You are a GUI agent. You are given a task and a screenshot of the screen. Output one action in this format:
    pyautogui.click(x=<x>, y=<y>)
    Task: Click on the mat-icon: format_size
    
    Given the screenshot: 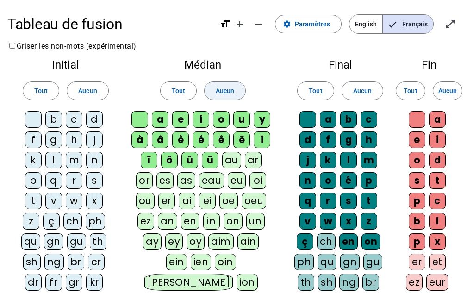 What is the action you would take?
    pyautogui.click(x=225, y=24)
    